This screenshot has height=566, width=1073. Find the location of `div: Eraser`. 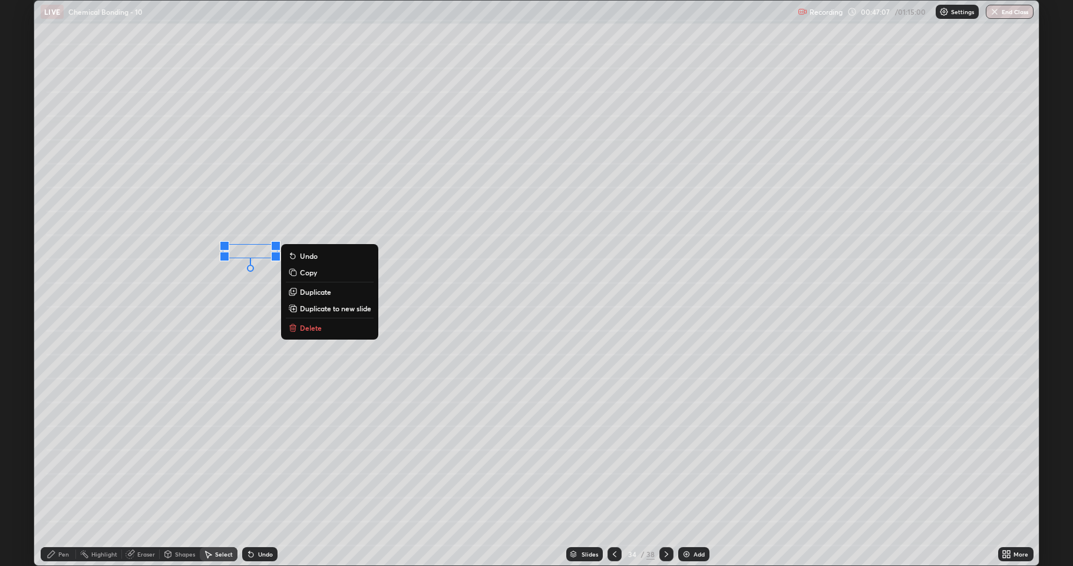

div: Eraser is located at coordinates (146, 554).